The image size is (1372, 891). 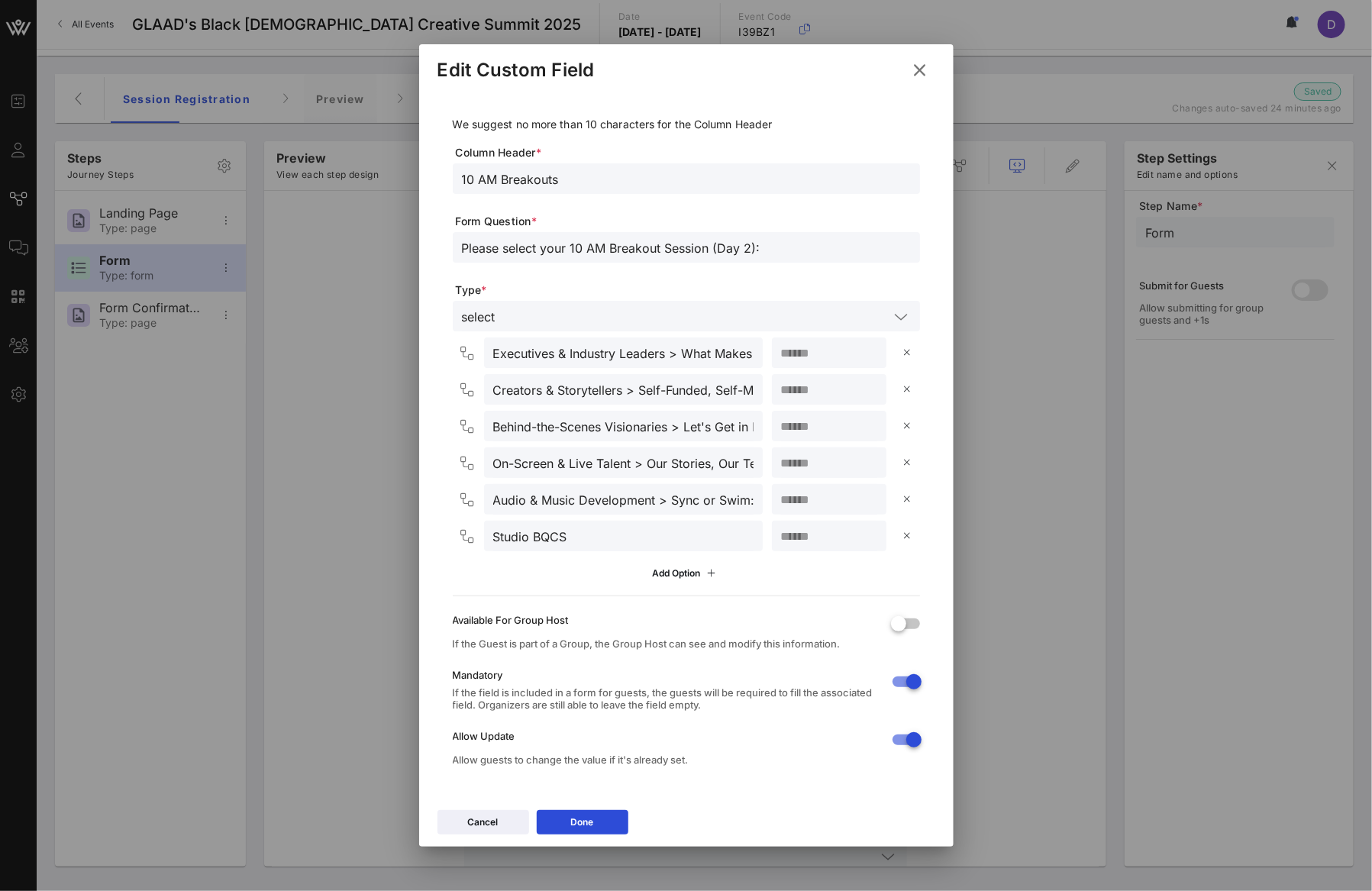 I want to click on div: Mandatory, so click(x=665, y=674).